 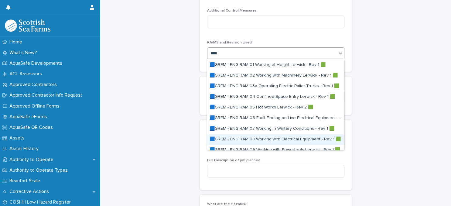 What do you see at coordinates (29, 117) in the screenshot?
I see `p: AquaSafe eForms` at bounding box center [29, 117].